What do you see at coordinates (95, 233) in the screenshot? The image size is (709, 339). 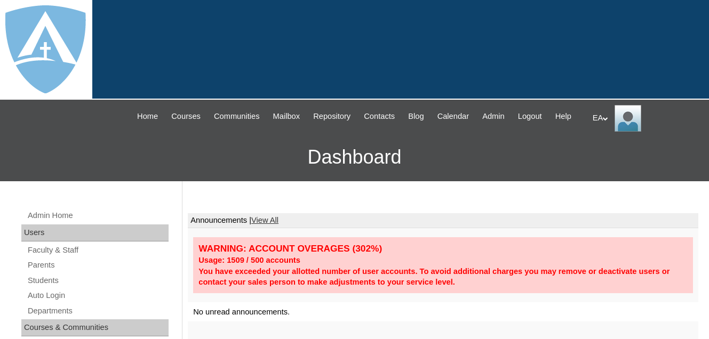 I see `div: Users` at bounding box center [95, 233].